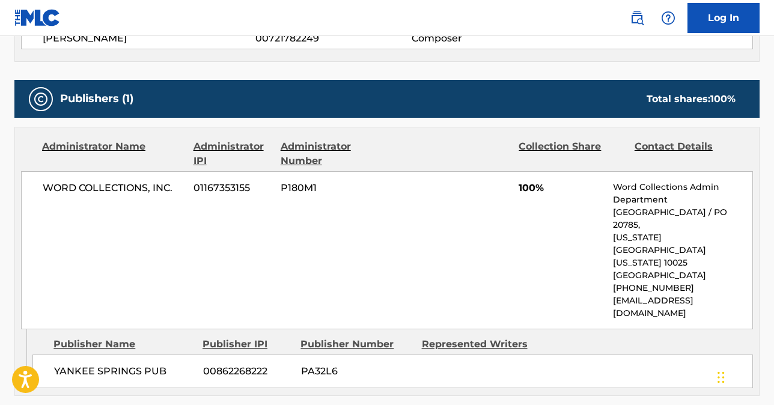 This screenshot has width=774, height=405. I want to click on div: Chat Widget, so click(744, 376).